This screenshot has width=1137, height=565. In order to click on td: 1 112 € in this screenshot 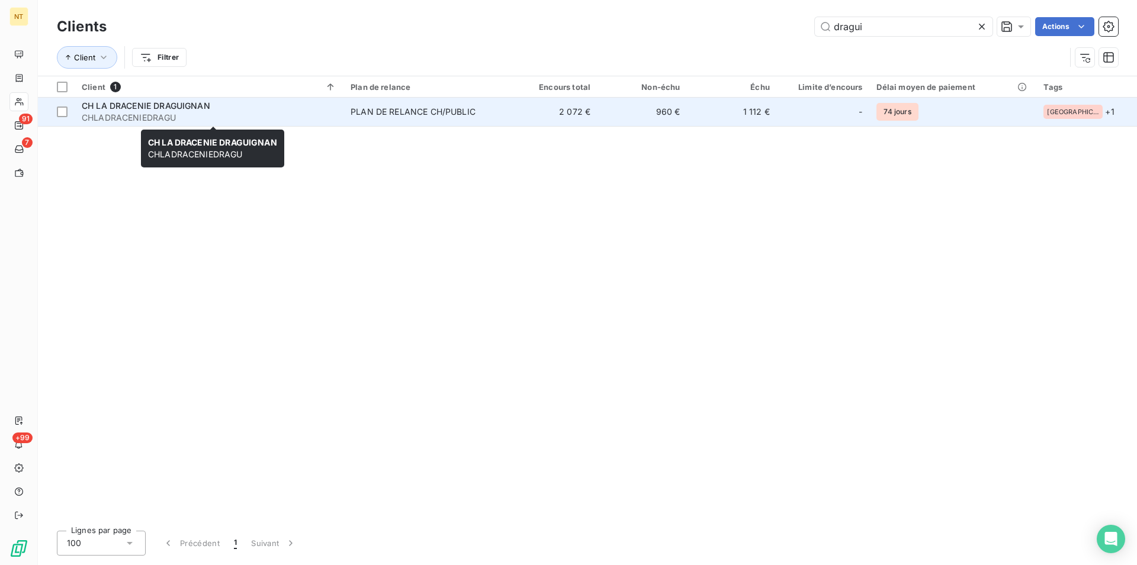, I will do `click(732, 112)`.